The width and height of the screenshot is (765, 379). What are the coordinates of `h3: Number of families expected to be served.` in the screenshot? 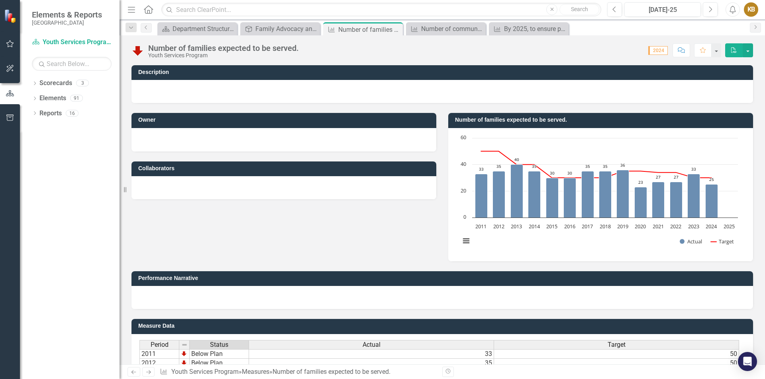 It's located at (602, 120).